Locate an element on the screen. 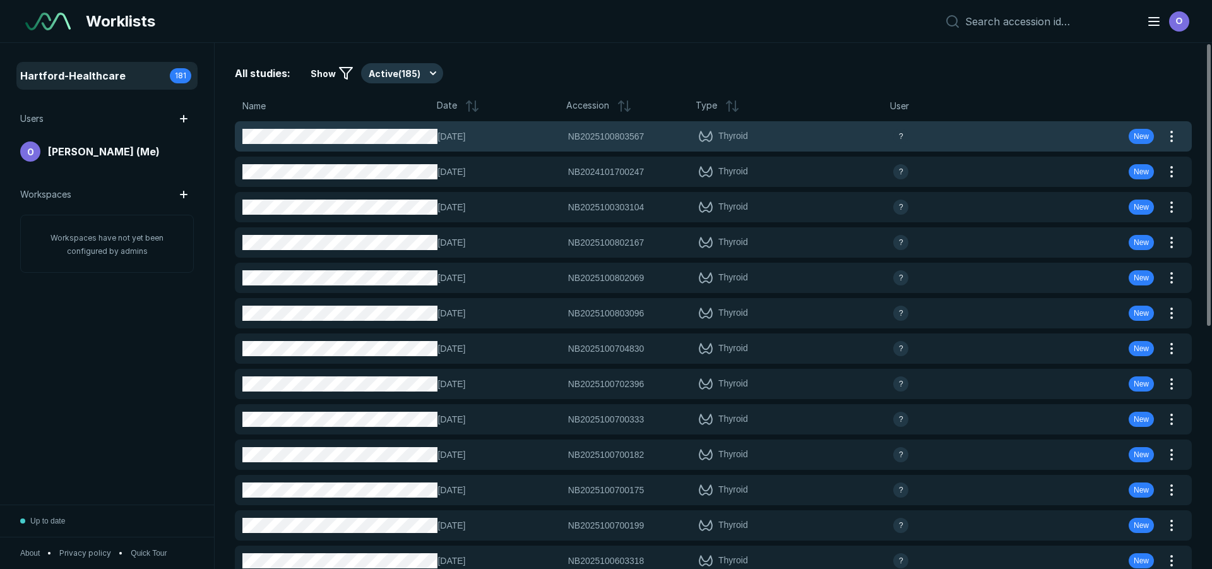 This screenshot has width=1212, height=569. span: User is located at coordinates (899, 106).